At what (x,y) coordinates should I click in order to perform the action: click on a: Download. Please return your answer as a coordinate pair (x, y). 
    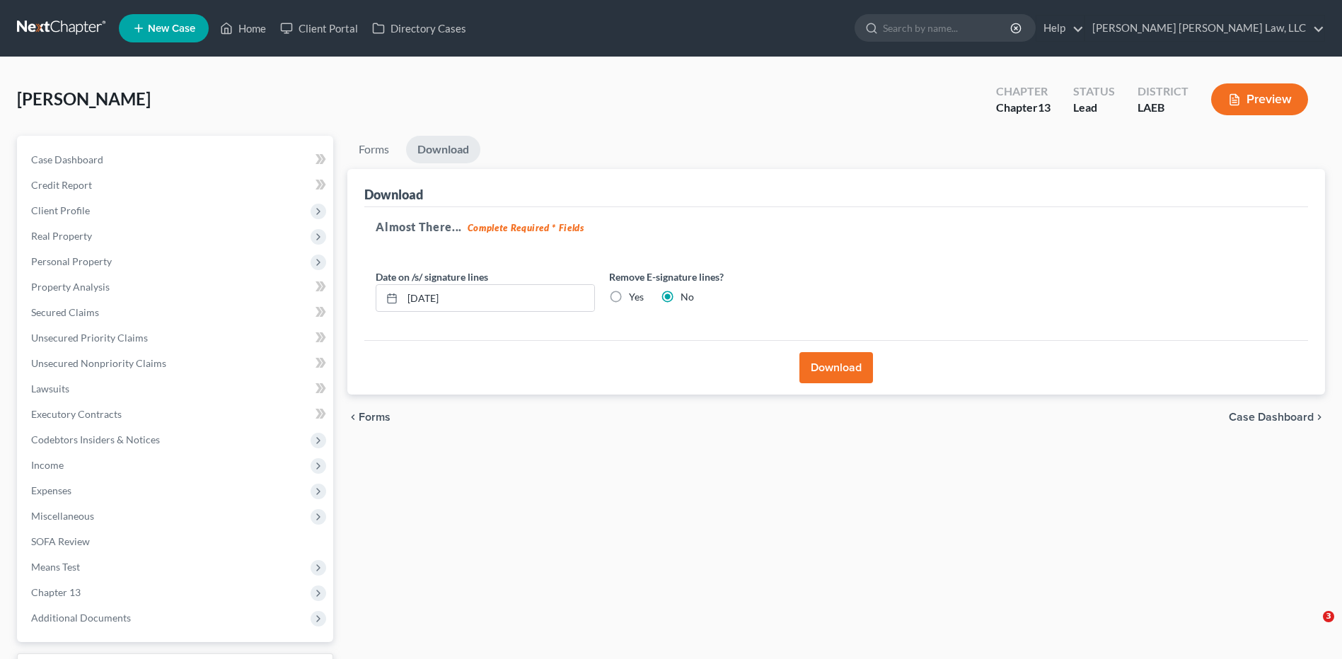
    Looking at the image, I should click on (443, 149).